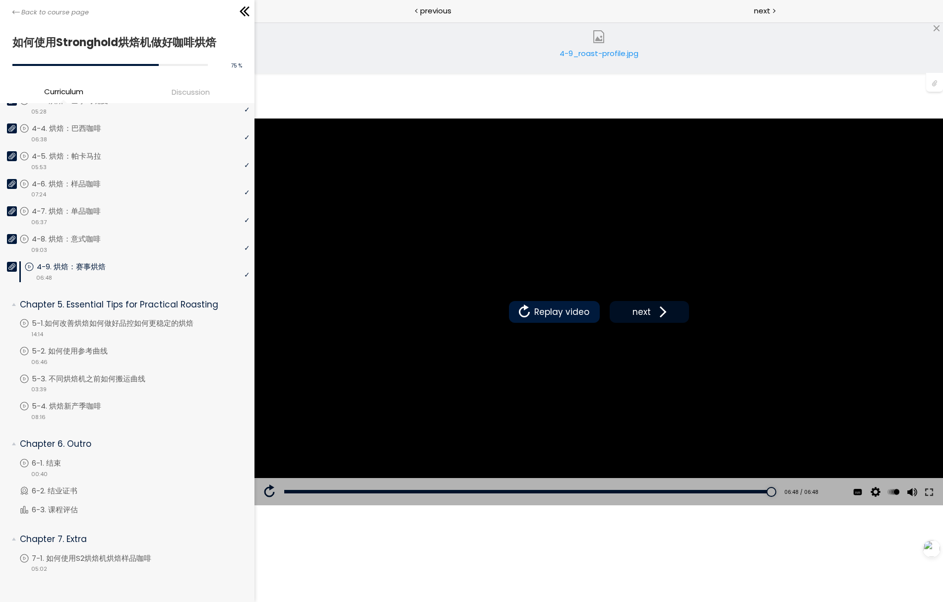 The height and width of the screenshot is (602, 943). What do you see at coordinates (55, 12) in the screenshot?
I see `span: Back to course page` at bounding box center [55, 12].